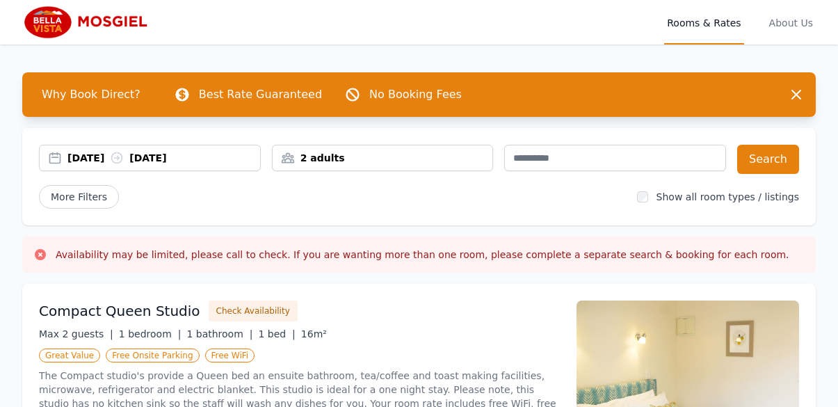  Describe the element at coordinates (152, 355) in the screenshot. I see `span: Free Onsite Parking` at that location.